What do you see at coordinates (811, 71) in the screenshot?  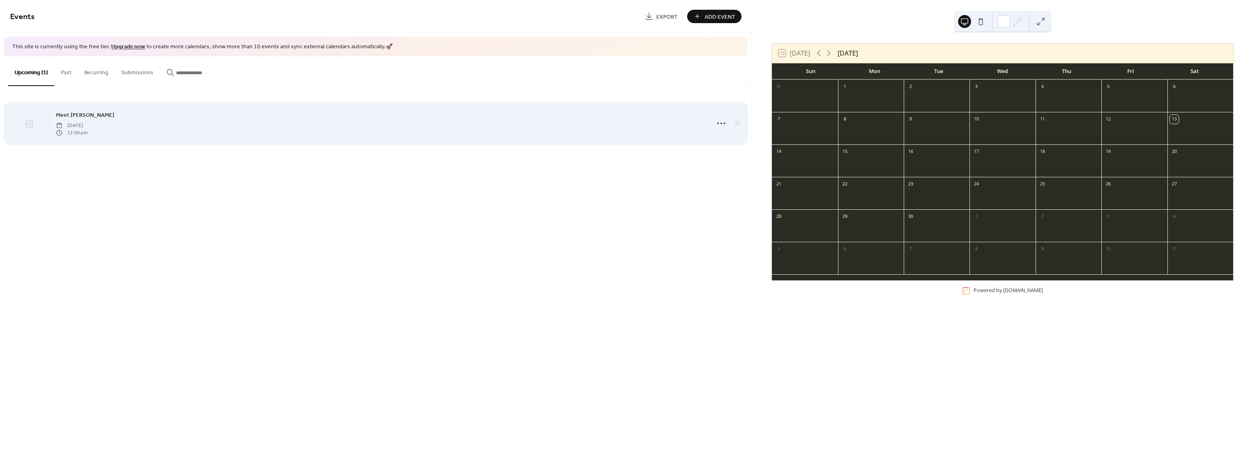 I see `div: Sun` at bounding box center [811, 71].